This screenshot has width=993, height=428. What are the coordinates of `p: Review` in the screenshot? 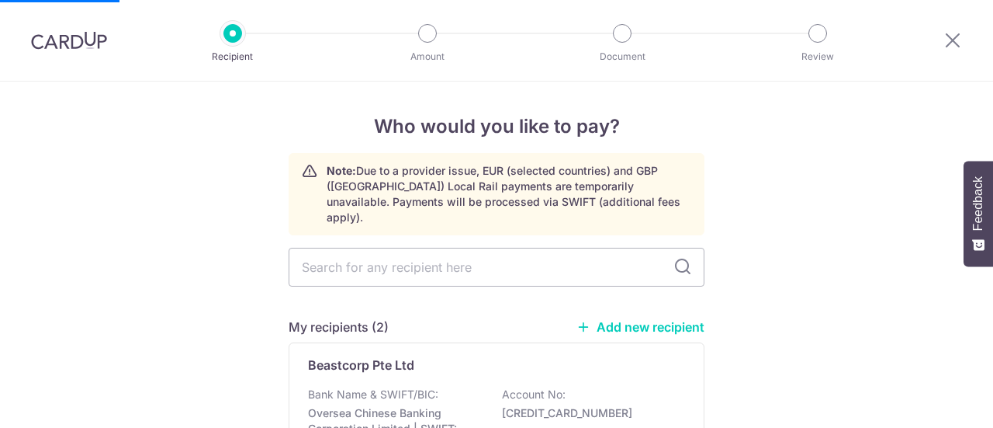 It's located at (818, 57).